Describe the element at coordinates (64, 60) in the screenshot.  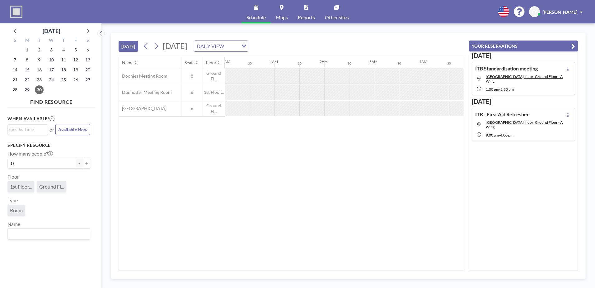
I see `span: Thursday, September 11, 2025` at that location.